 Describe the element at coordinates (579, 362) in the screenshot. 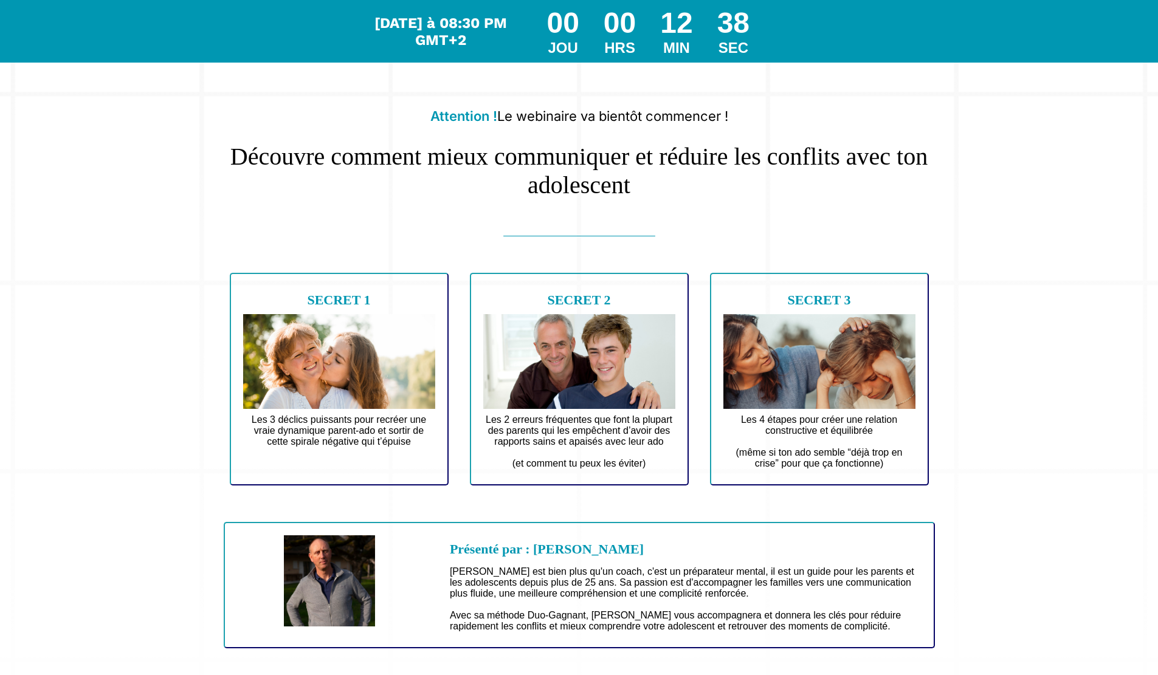

I see `img: 774e71fe38cd43451293438b60a23fce_Design_sans_titre_1.jpg` at that location.